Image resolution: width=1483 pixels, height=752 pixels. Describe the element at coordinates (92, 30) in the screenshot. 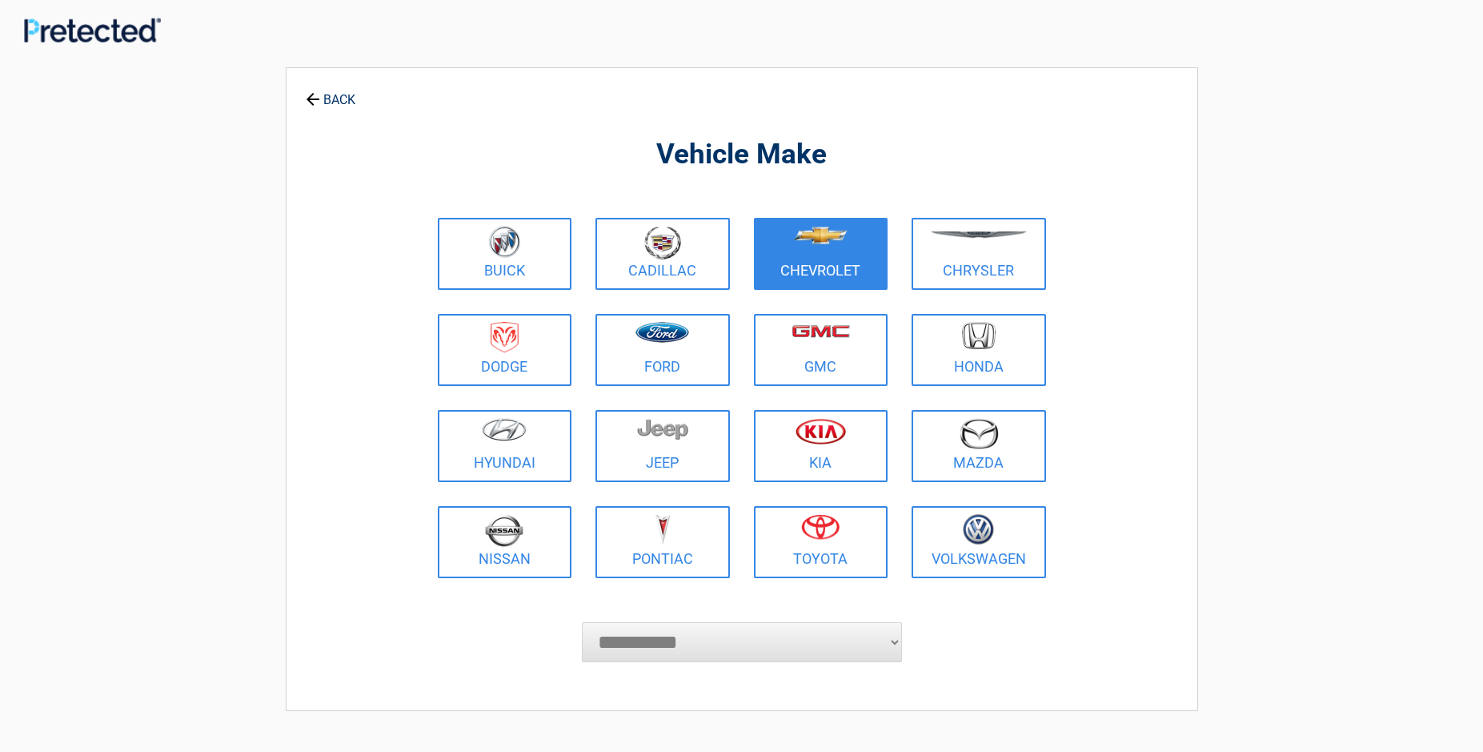

I see `img: Main Logo` at that location.